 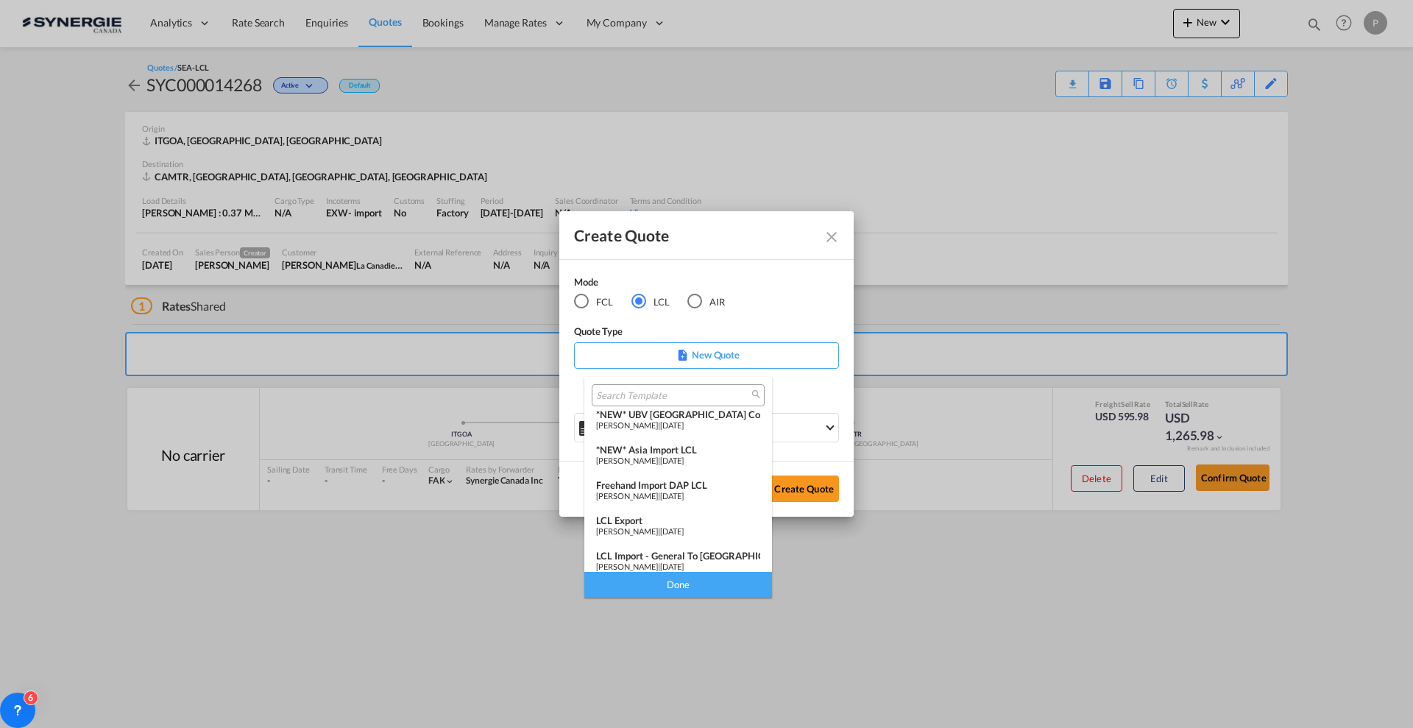 What do you see at coordinates (756, 394) in the screenshot?
I see `md-icon: icon-magnify` at bounding box center [756, 394].